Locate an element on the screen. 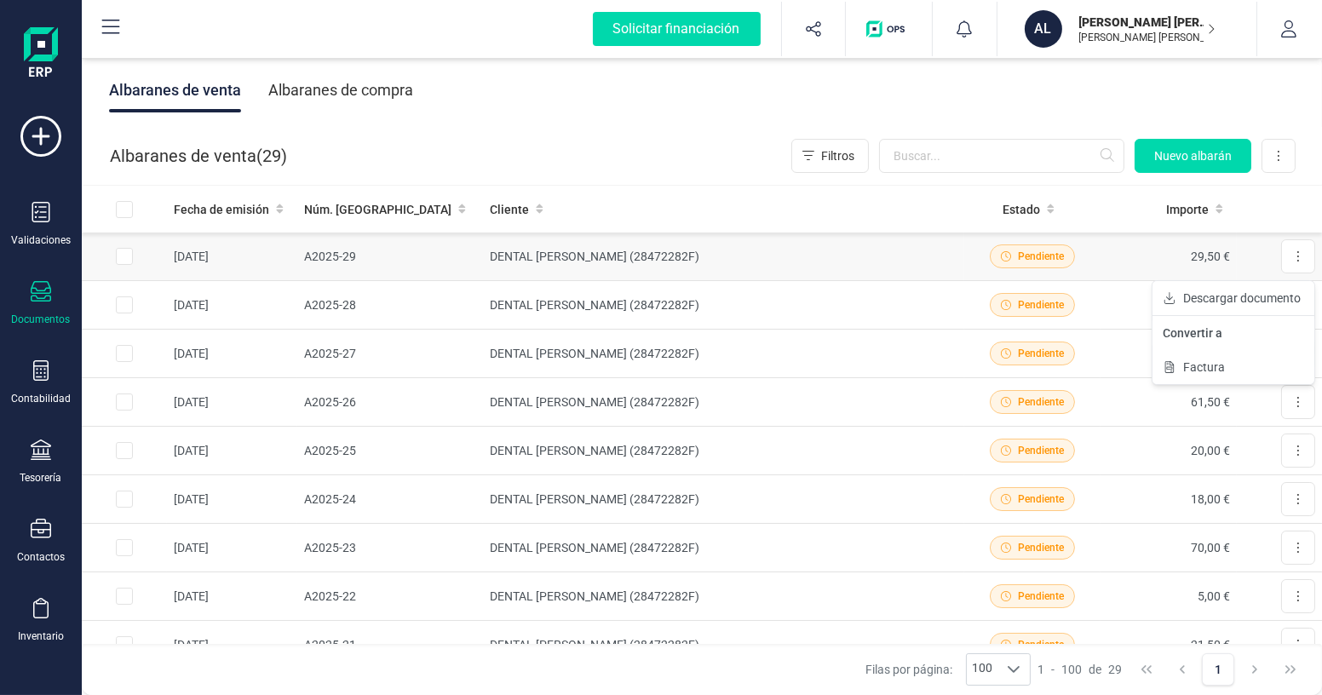 The height and width of the screenshot is (695, 1322). div: Filas por página: is located at coordinates (948, 669).